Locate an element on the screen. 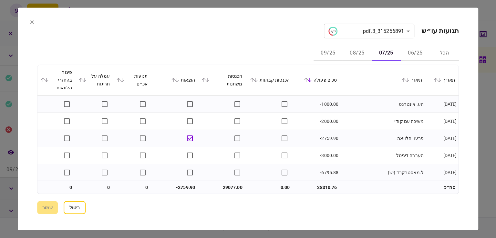 This screenshot has width=496, height=238. div: הוצאות is located at coordinates (175, 80).